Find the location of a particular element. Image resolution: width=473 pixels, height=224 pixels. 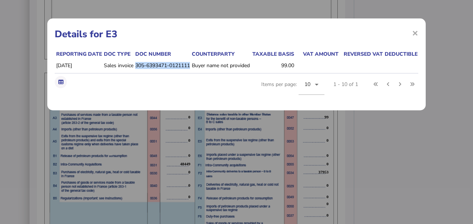

button: Next page is located at coordinates (400, 84).